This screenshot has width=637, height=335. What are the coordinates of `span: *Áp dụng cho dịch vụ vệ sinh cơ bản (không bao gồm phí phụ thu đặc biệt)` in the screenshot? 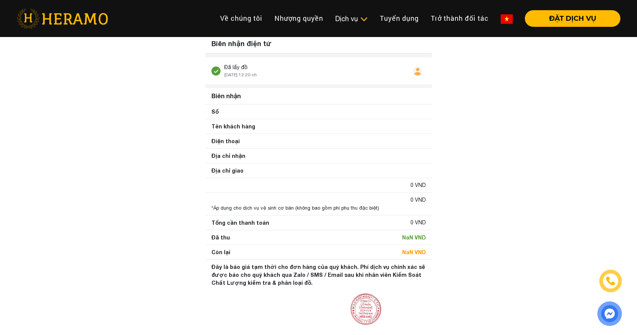 It's located at (295, 208).